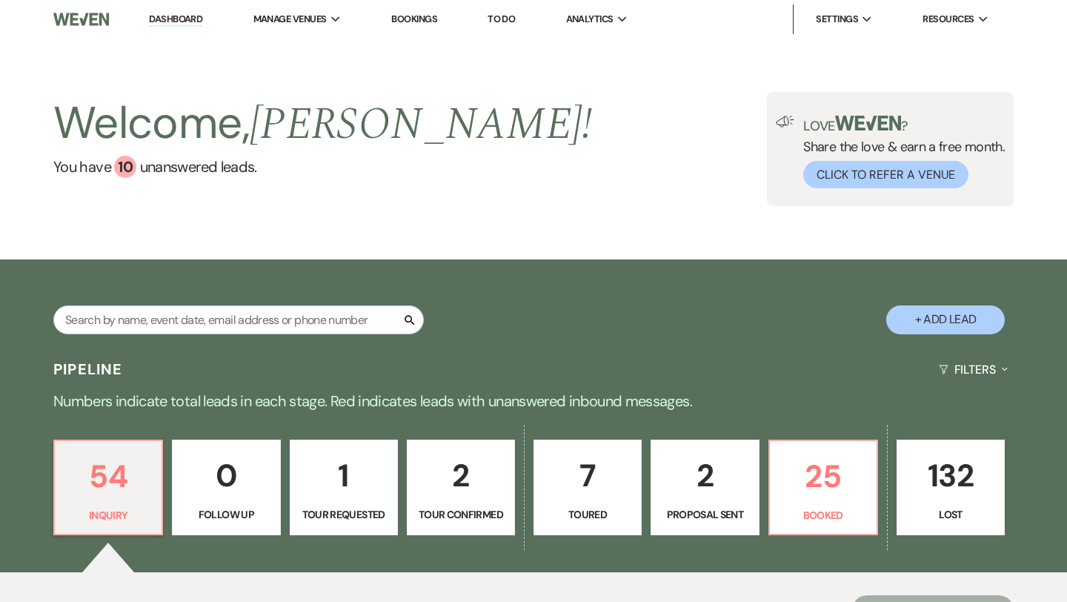  What do you see at coordinates (973, 369) in the screenshot?
I see `button: Filters` at bounding box center [973, 369].